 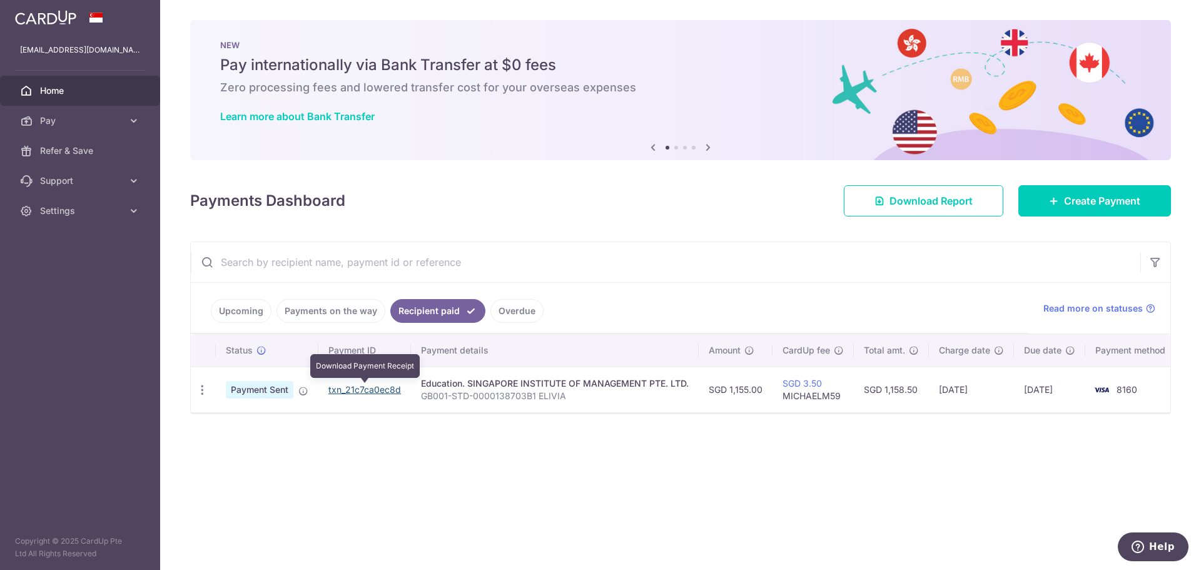 What do you see at coordinates (1094, 201) in the screenshot?
I see `a: Create Payment` at bounding box center [1094, 201].